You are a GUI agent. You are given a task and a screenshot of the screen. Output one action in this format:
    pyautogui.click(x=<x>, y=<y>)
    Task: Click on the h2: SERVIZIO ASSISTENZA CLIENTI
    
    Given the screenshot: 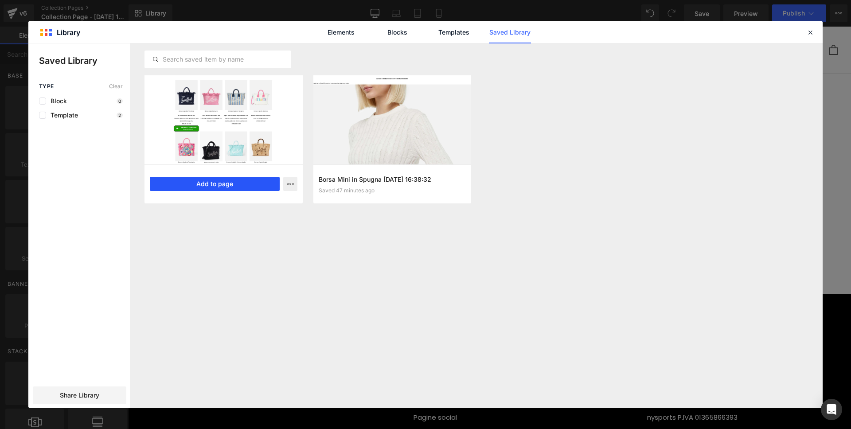 What is the action you would take?
    pyautogui.click(x=370, y=306)
    